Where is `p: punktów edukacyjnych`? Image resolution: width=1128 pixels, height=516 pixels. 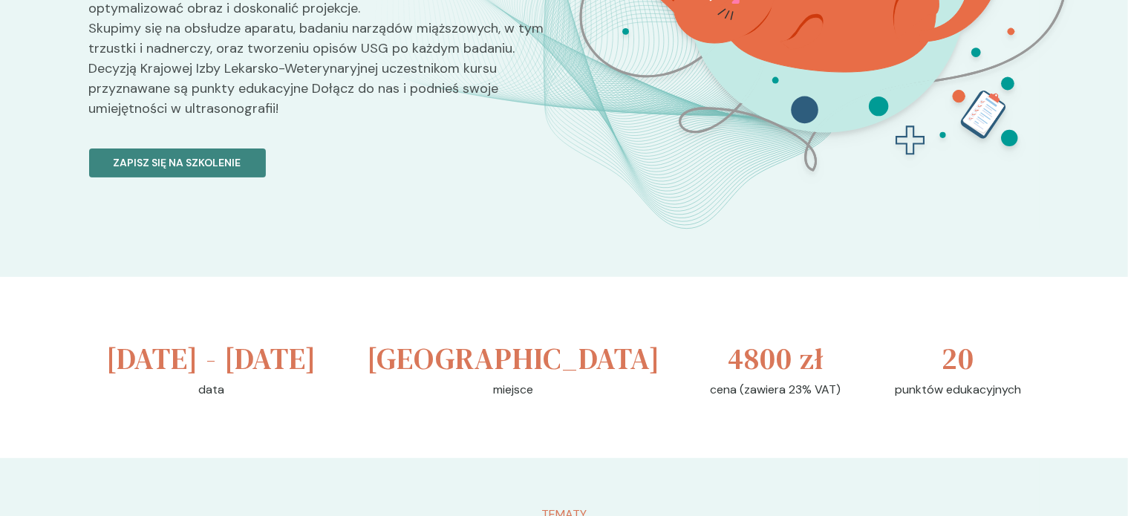
p: punktów edukacyjnych is located at coordinates (959, 390).